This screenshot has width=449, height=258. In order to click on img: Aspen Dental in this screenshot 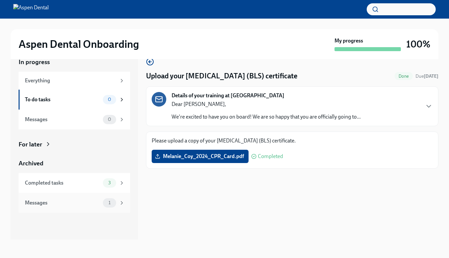, I will do `click(31, 9)`.